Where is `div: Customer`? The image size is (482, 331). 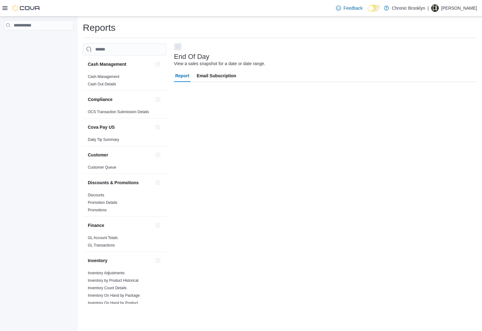
div: Customer is located at coordinates (125, 168).